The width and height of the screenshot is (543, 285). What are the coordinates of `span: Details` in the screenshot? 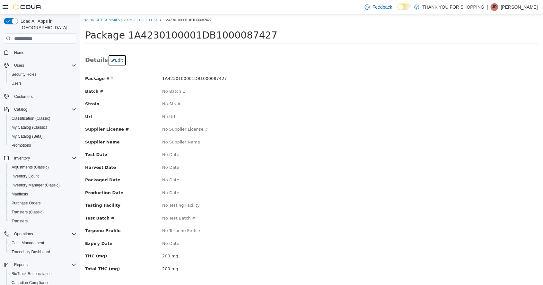 It's located at (16, 46).